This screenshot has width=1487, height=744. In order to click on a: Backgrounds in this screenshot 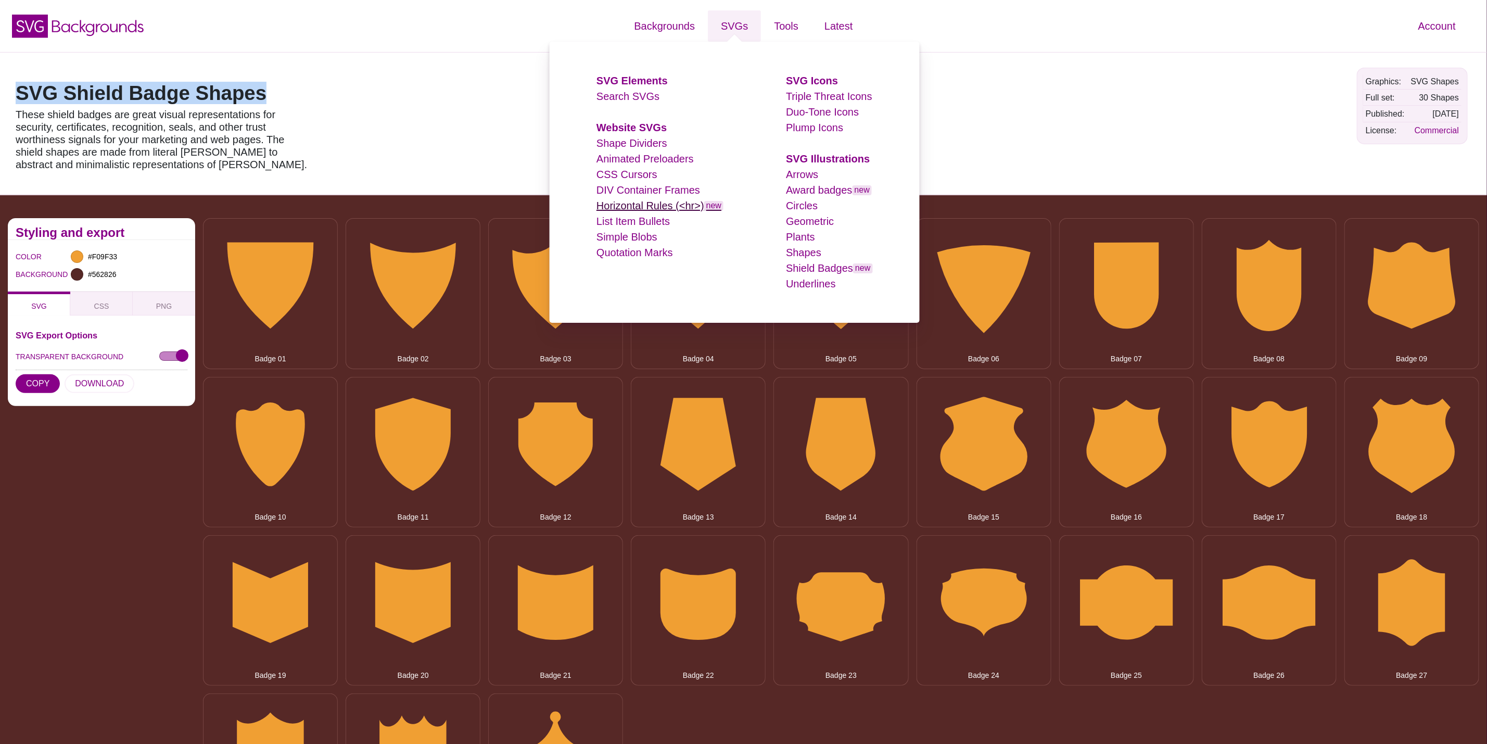, I will do `click(664, 26)`.